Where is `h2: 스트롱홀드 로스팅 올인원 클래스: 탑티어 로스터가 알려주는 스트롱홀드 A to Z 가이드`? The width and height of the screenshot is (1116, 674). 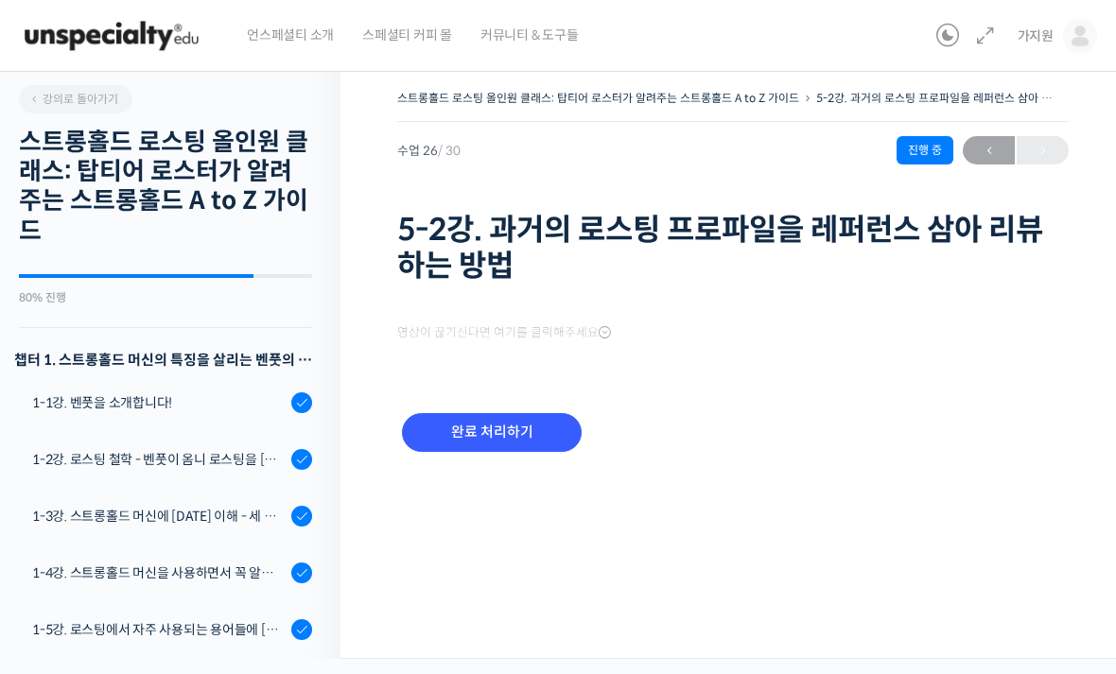
h2: 스트롱홀드 로스팅 올인원 클래스: 탑티어 로스터가 알려주는 스트롱홀드 A to Z 가이드 is located at coordinates (166, 186).